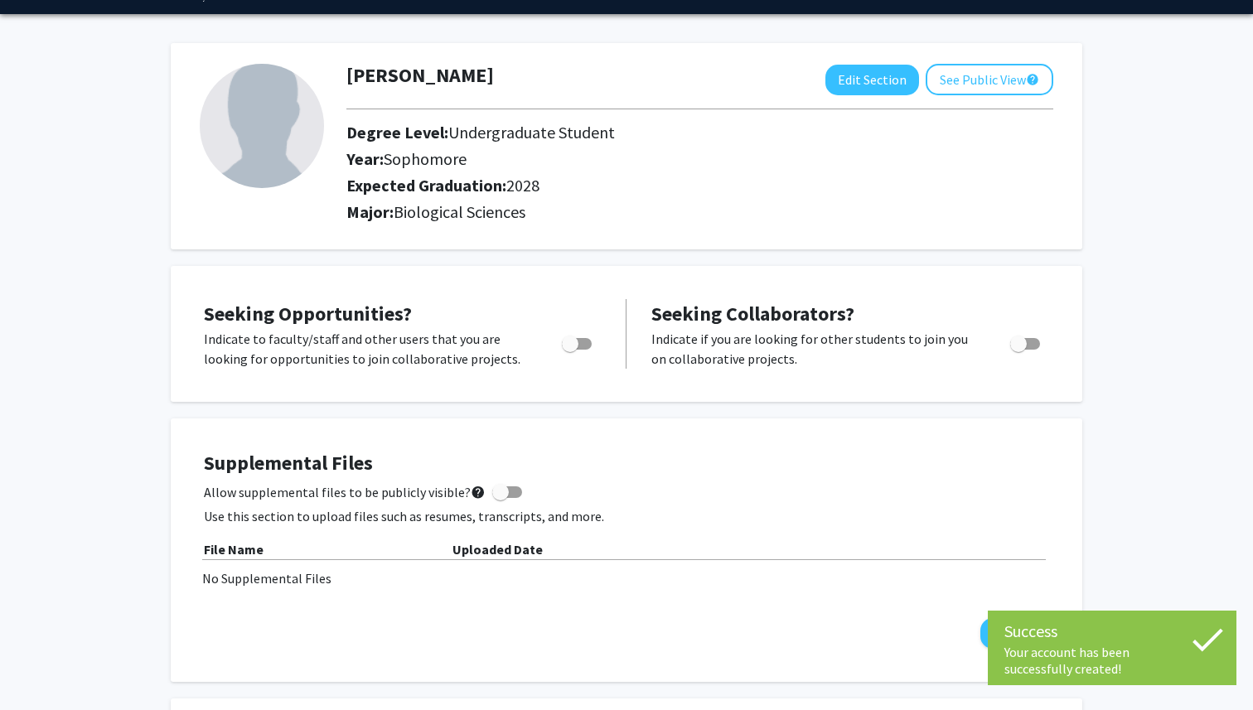 Image resolution: width=1253 pixels, height=710 pixels. What do you see at coordinates (752, 313) in the screenshot?
I see `span: Seeking Collaborators?` at bounding box center [752, 313].